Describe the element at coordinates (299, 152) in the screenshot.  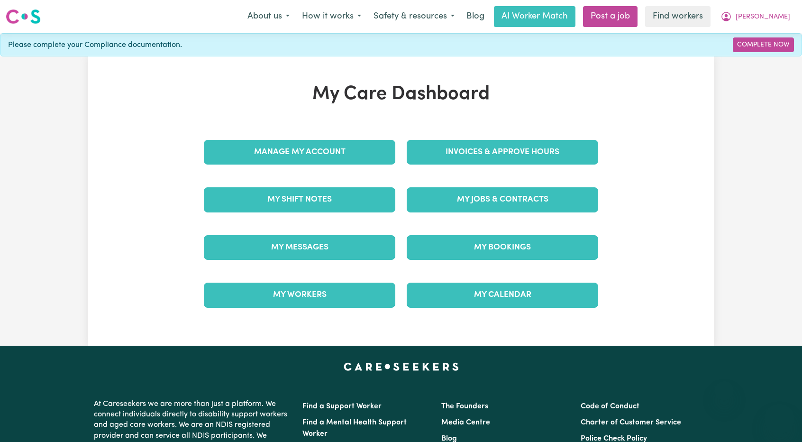
I see `a: Manage My Account` at that location.